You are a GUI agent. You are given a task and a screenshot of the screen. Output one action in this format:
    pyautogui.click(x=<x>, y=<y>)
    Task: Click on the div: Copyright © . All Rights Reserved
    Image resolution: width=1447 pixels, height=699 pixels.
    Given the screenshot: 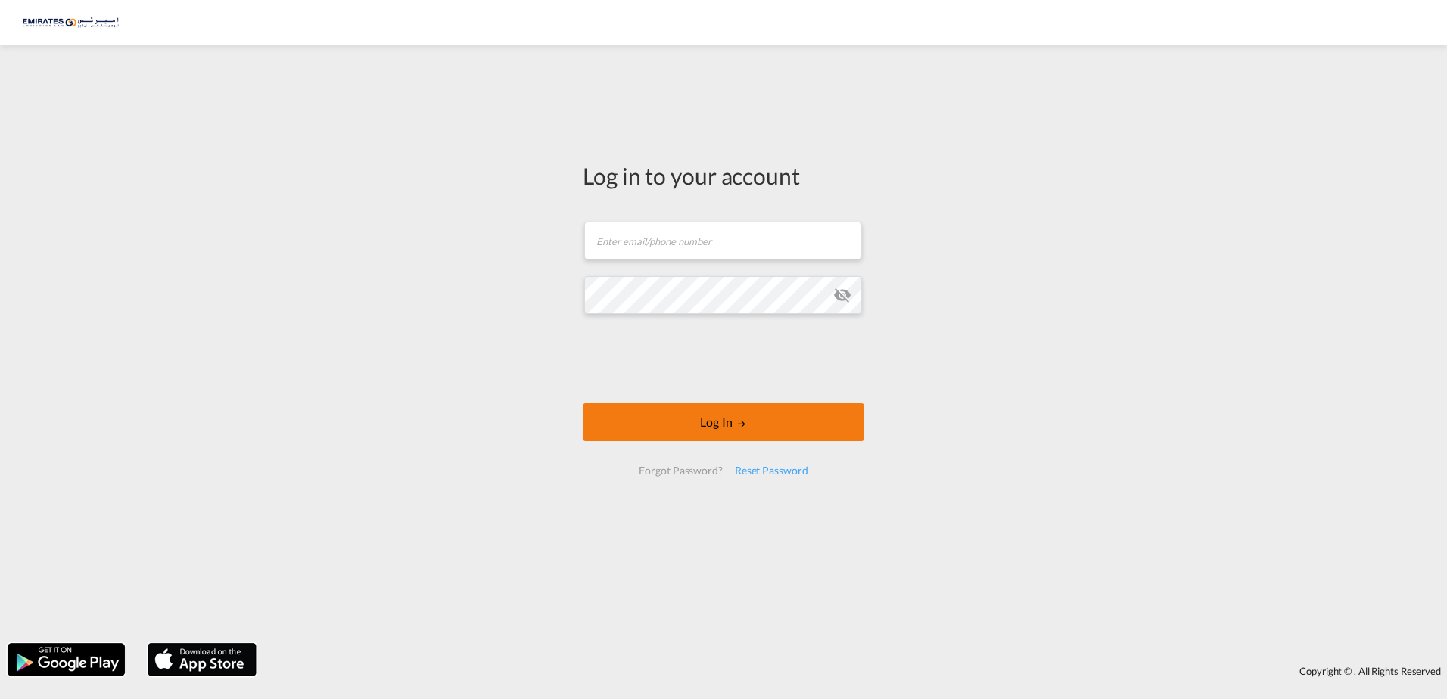 What is the action you would take?
    pyautogui.click(x=855, y=671)
    